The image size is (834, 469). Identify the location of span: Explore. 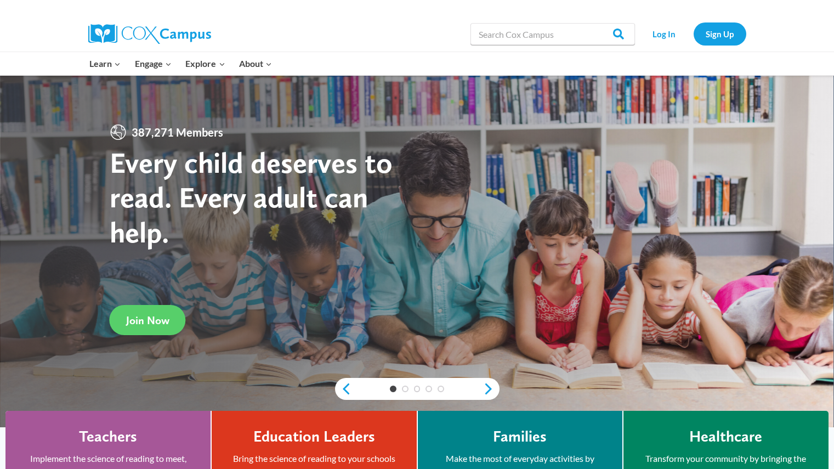
(205, 64).